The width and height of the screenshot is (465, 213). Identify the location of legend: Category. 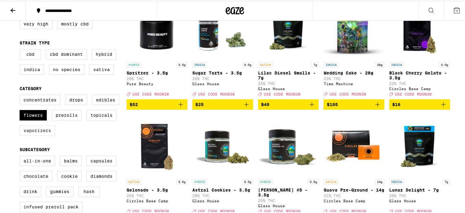
(31, 88).